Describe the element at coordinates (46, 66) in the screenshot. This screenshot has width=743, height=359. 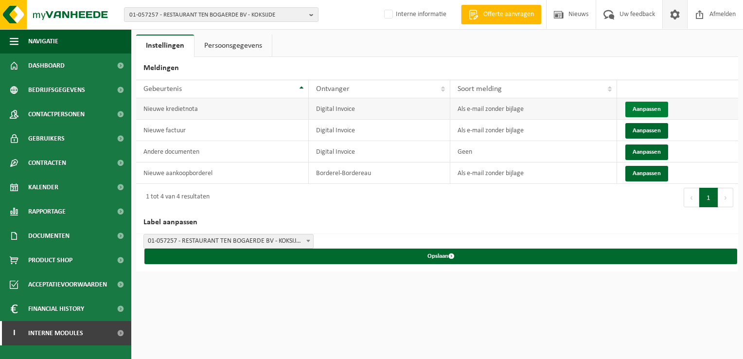
I see `span: Dashboard` at that location.